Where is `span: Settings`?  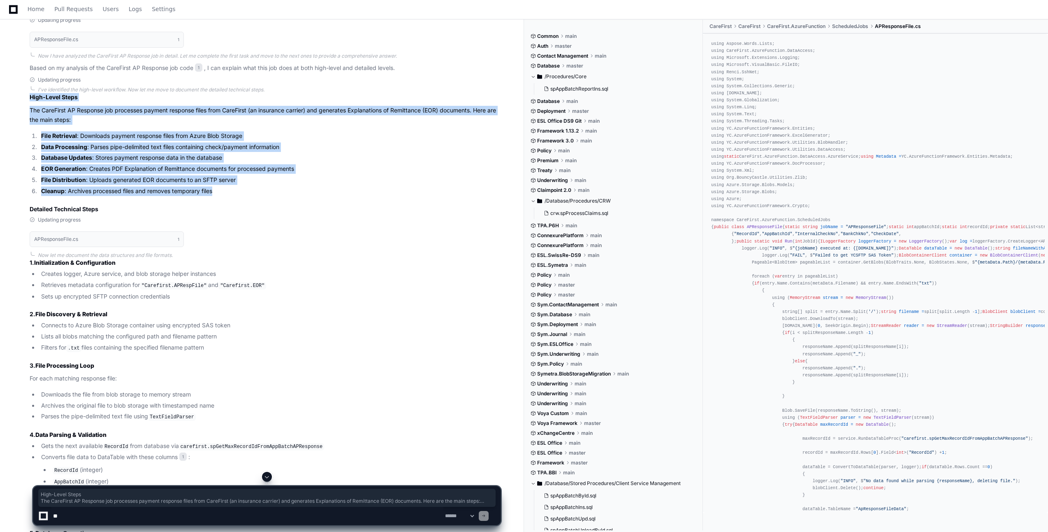
span: Settings is located at coordinates (163, 9).